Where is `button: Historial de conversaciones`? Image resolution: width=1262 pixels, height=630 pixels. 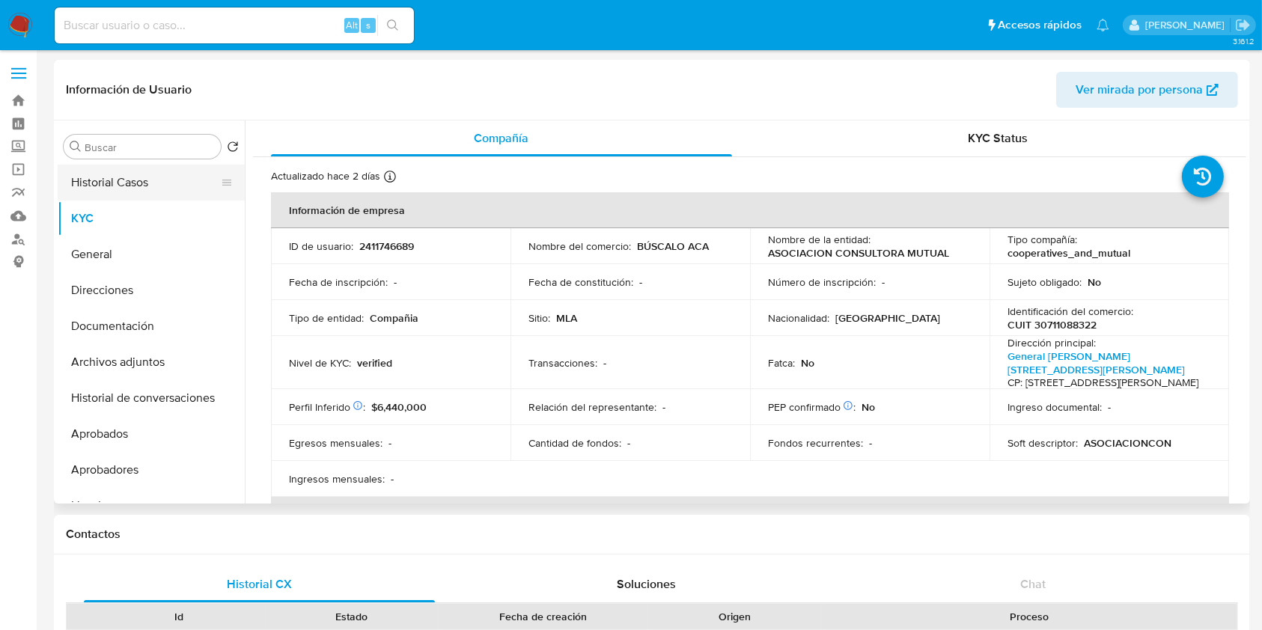
button: Historial de conversaciones is located at coordinates (151, 398).